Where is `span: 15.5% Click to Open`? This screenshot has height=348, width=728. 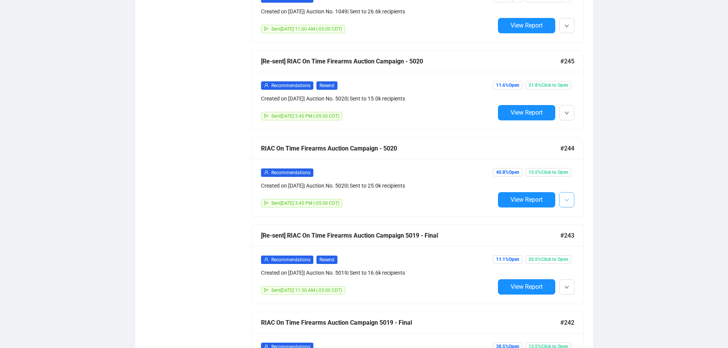 span: 15.5% Click to Open is located at coordinates (548, 172).